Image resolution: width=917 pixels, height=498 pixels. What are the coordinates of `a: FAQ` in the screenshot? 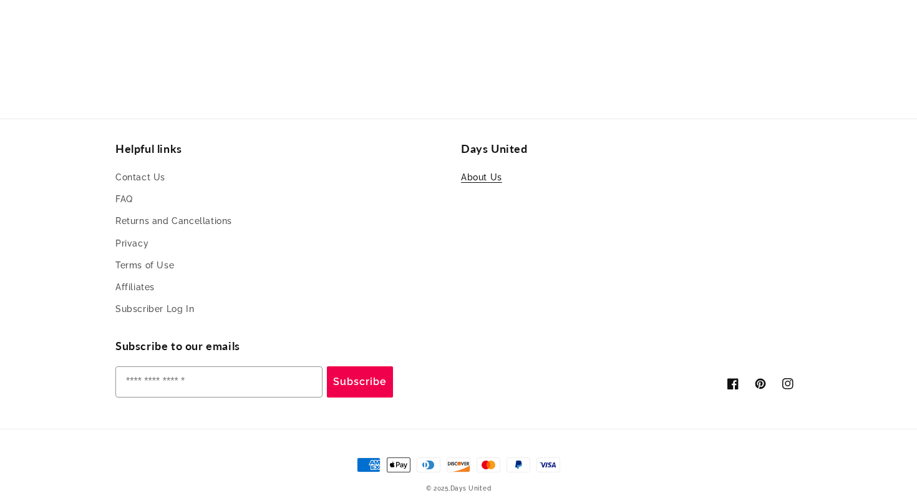 It's located at (124, 199).